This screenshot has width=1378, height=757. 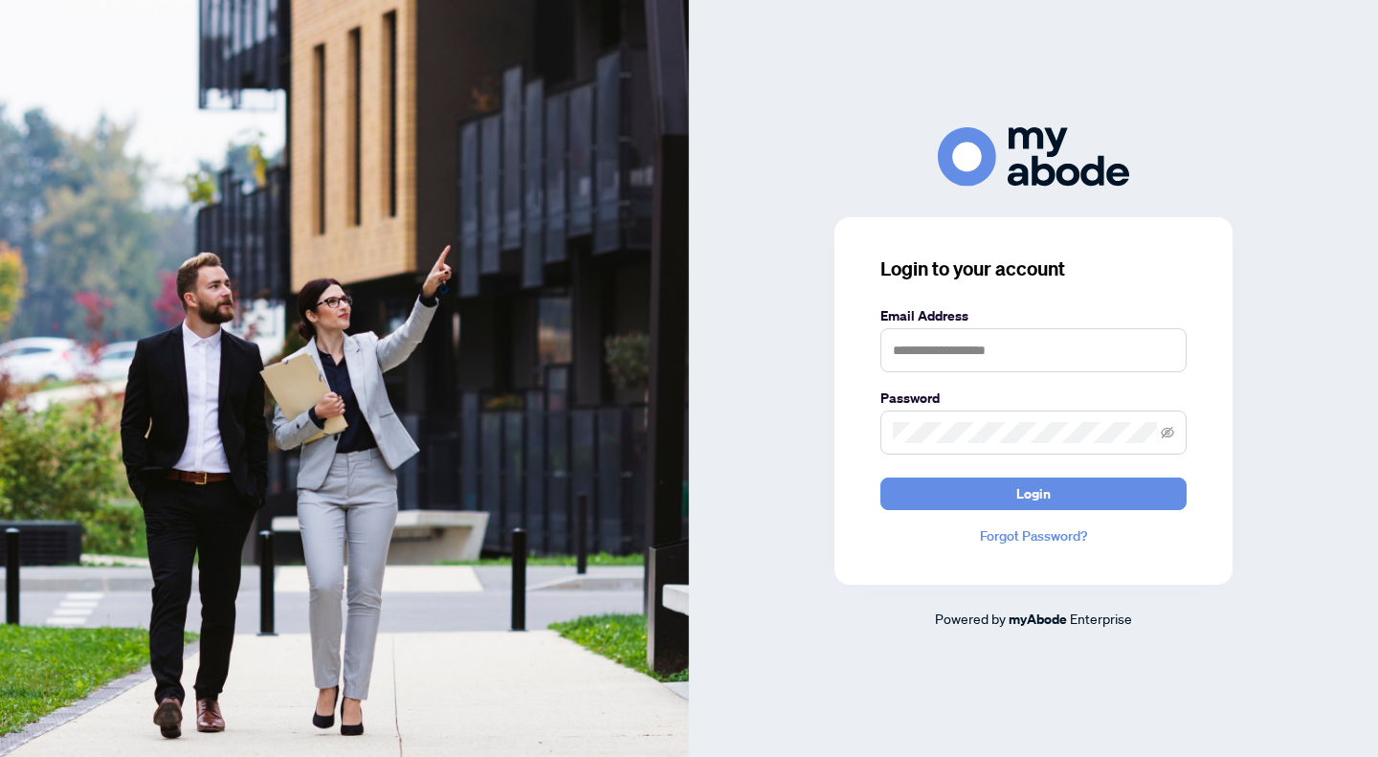 What do you see at coordinates (1034, 156) in the screenshot?
I see `img: ma-logo` at bounding box center [1034, 156].